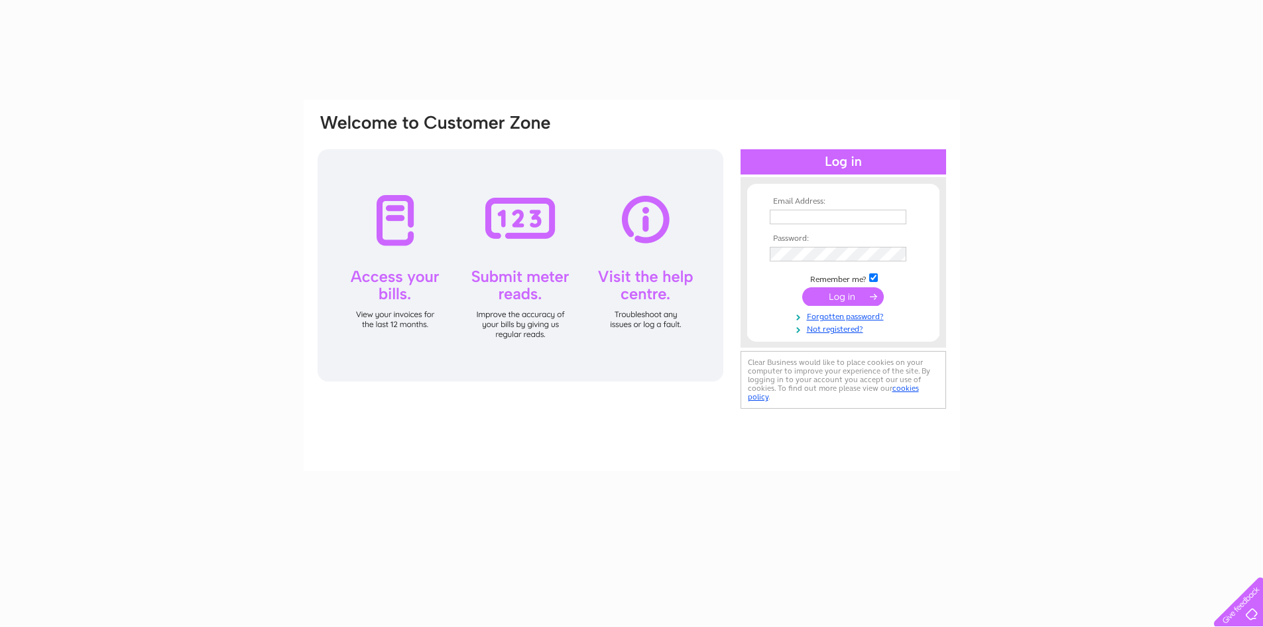 This screenshot has height=627, width=1263. Describe the element at coordinates (844, 379) in the screenshot. I see `div: Clear Business would like to place cookies on your computer to improve your experience of the sit...` at that location.